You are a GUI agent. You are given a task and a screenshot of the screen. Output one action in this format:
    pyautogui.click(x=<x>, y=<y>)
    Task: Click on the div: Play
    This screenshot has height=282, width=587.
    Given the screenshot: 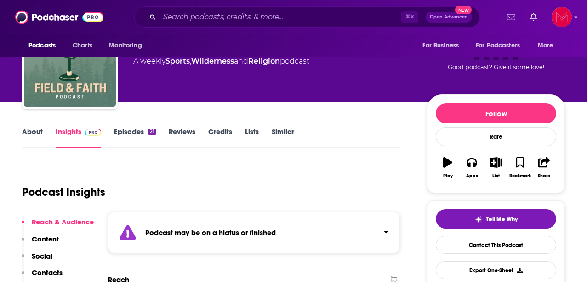 What is the action you would take?
    pyautogui.click(x=448, y=176)
    